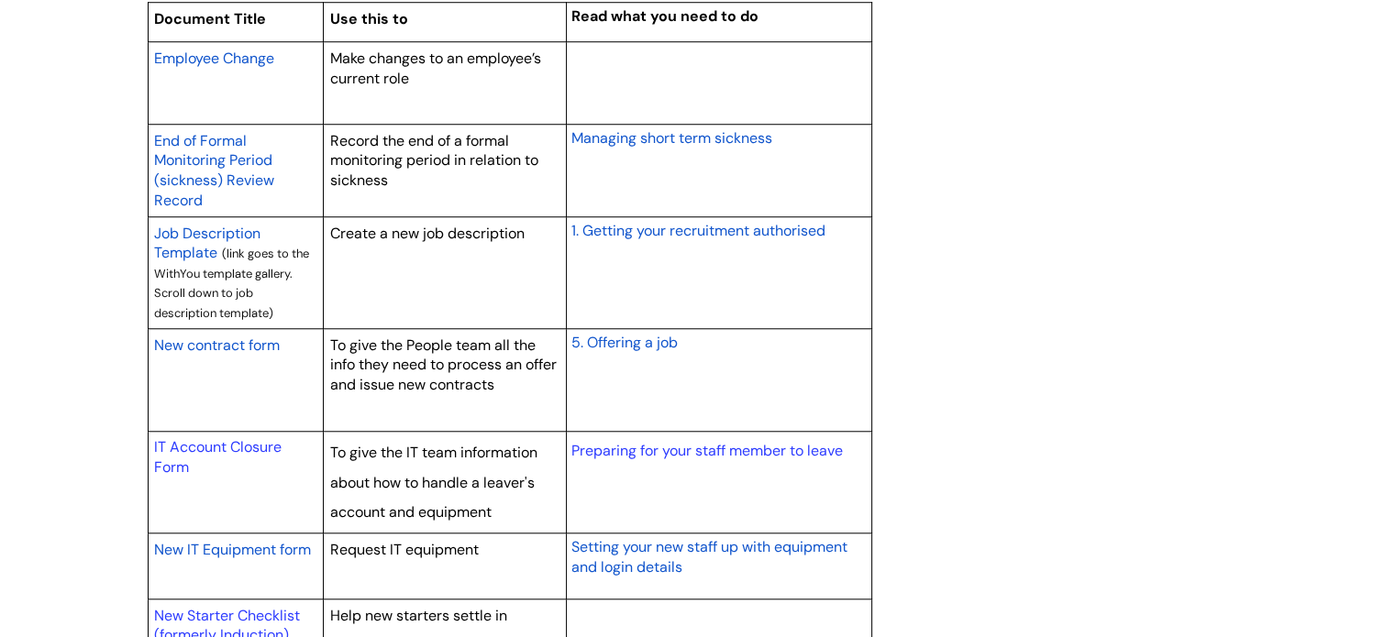  What do you see at coordinates (443, 365) in the screenshot?
I see `span: To give the People team all the info they need to process an offer and issue new contracts` at bounding box center [443, 365].